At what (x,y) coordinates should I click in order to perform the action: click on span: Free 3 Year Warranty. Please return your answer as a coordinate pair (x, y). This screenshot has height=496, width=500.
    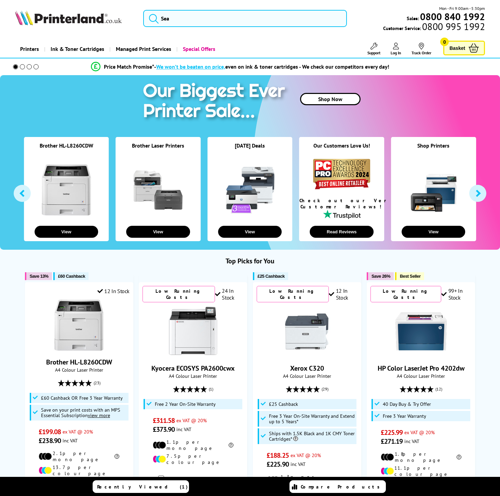
    Looking at the image, I should click on (404, 416).